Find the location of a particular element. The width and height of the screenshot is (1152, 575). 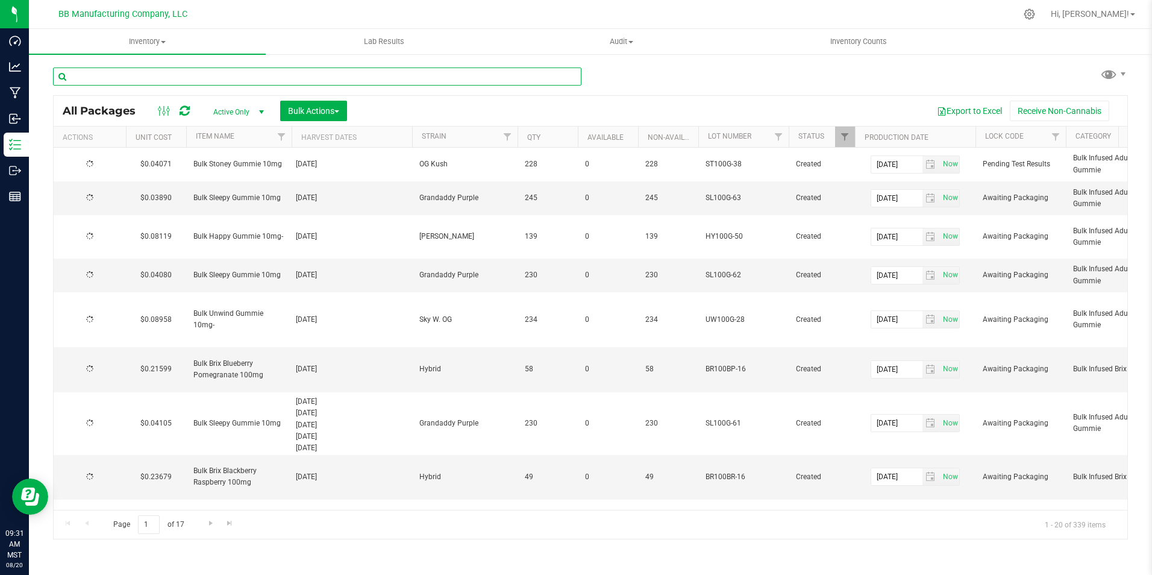

span: Hybrid is located at coordinates (465, 369).